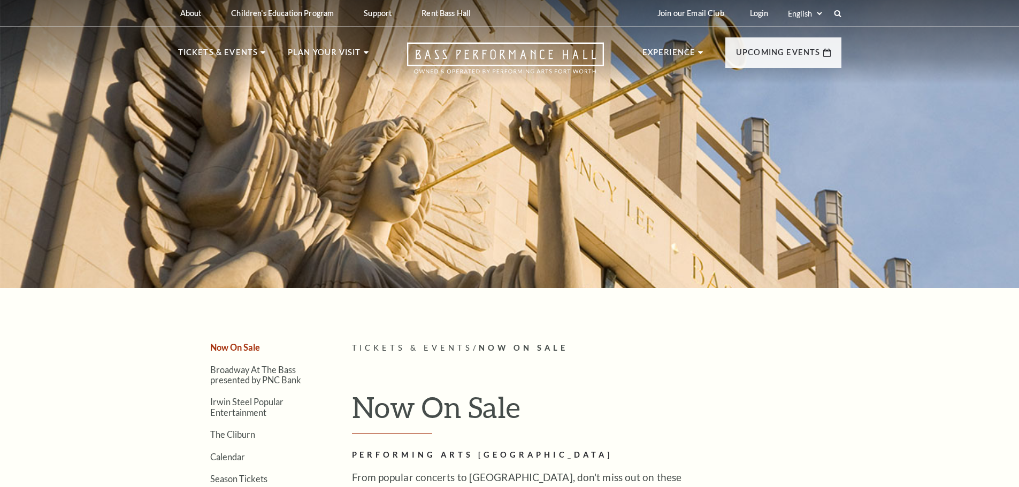  I want to click on span: Now On Sale, so click(523, 348).